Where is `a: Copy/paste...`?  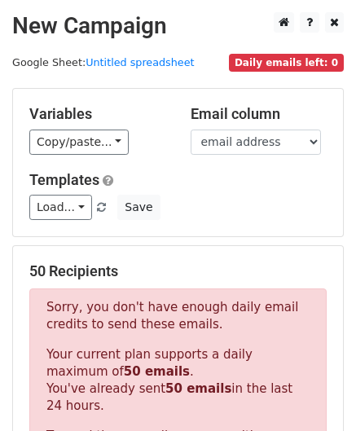
a: Copy/paste... is located at coordinates (79, 142).